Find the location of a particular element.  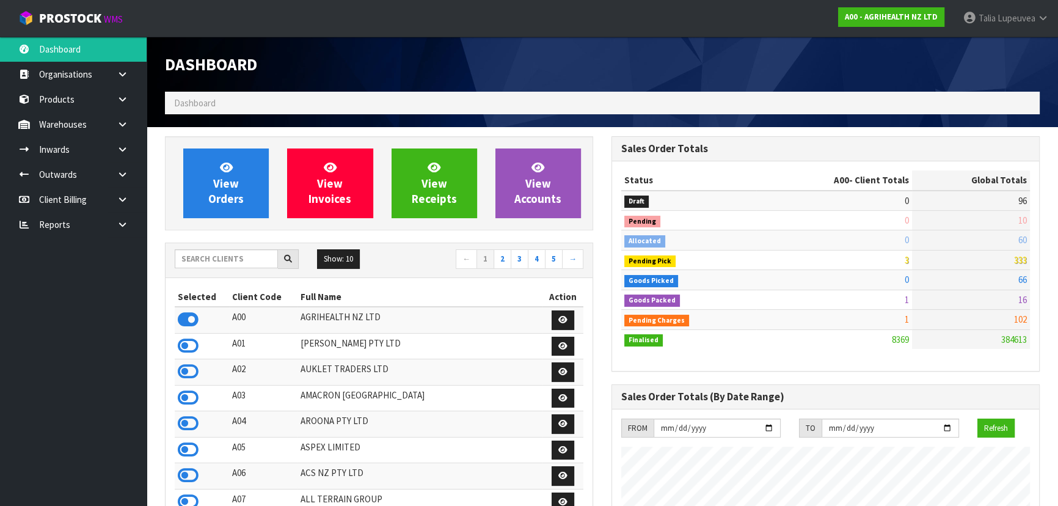

td: A05 is located at coordinates (263, 450).